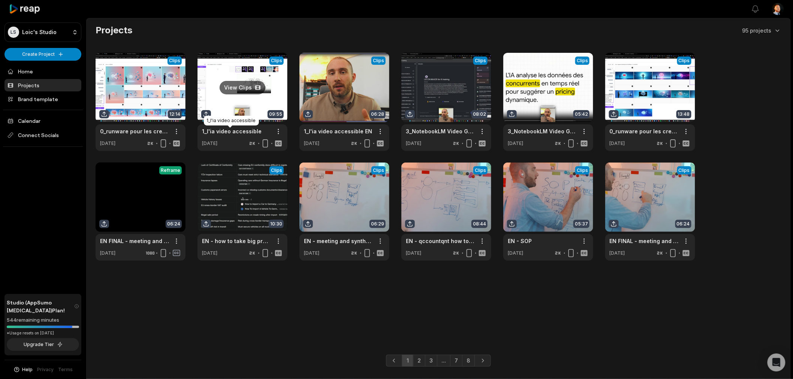 The height and width of the screenshot is (379, 793). What do you see at coordinates (43, 99) in the screenshot?
I see `a: Brand template` at bounding box center [43, 99].